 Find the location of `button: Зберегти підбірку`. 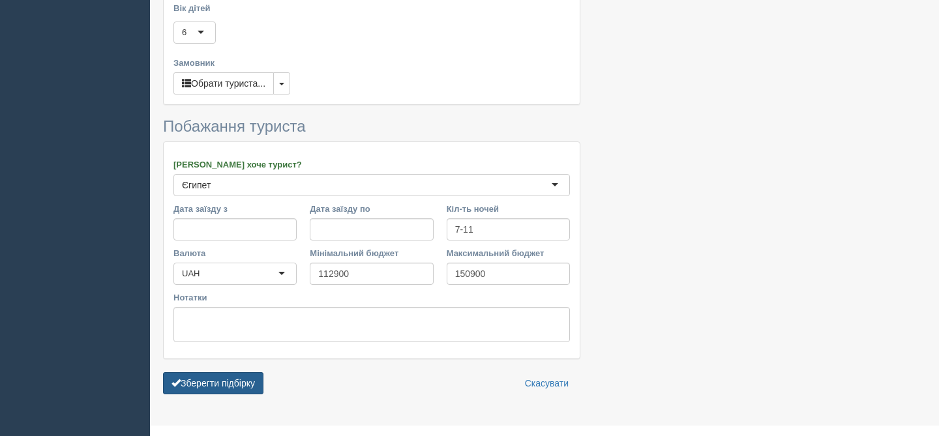

button: Зберегти підбірку is located at coordinates (213, 383).